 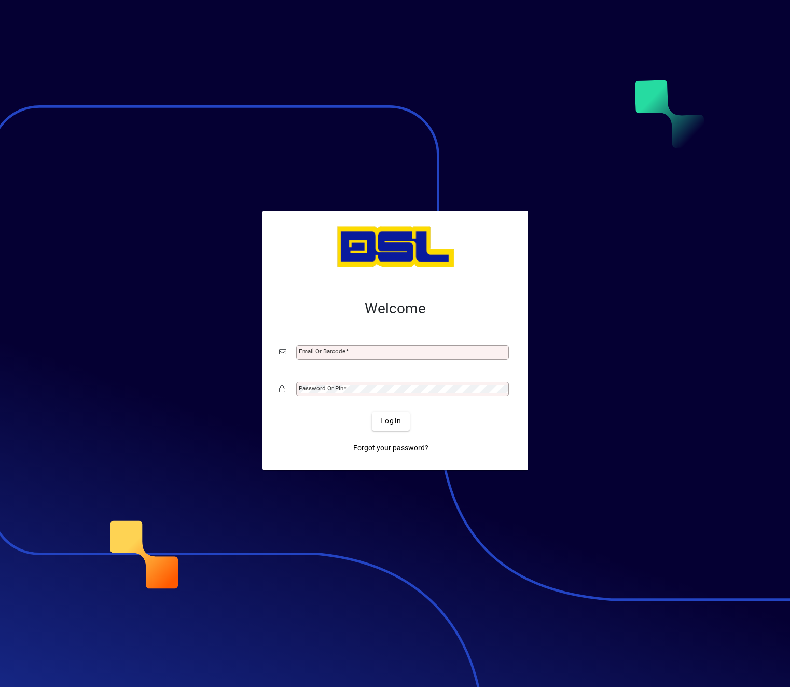 I want to click on mat-label: Email or Barcode, so click(x=322, y=351).